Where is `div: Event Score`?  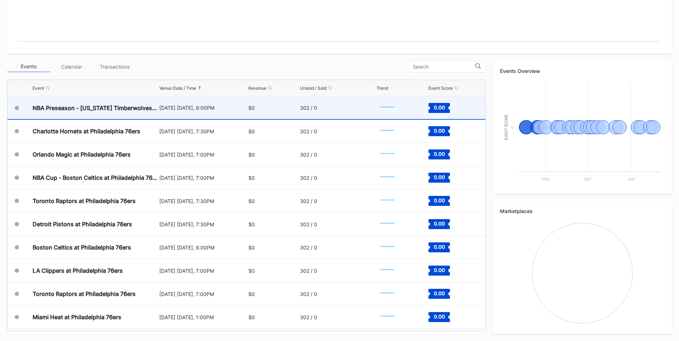
div: Event Score is located at coordinates (440, 88).